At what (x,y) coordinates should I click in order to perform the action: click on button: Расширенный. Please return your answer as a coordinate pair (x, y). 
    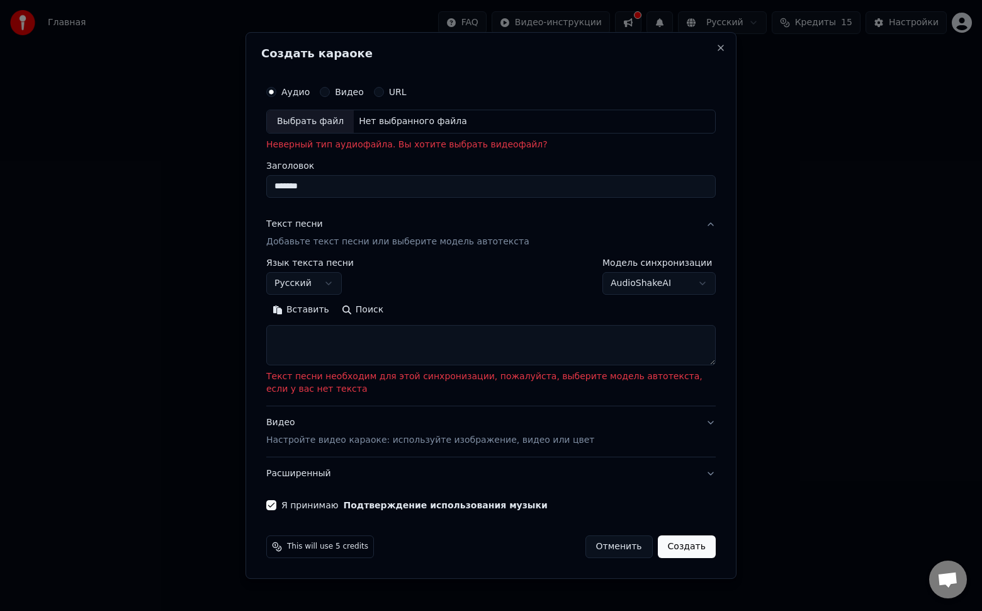
    Looking at the image, I should click on (491, 473).